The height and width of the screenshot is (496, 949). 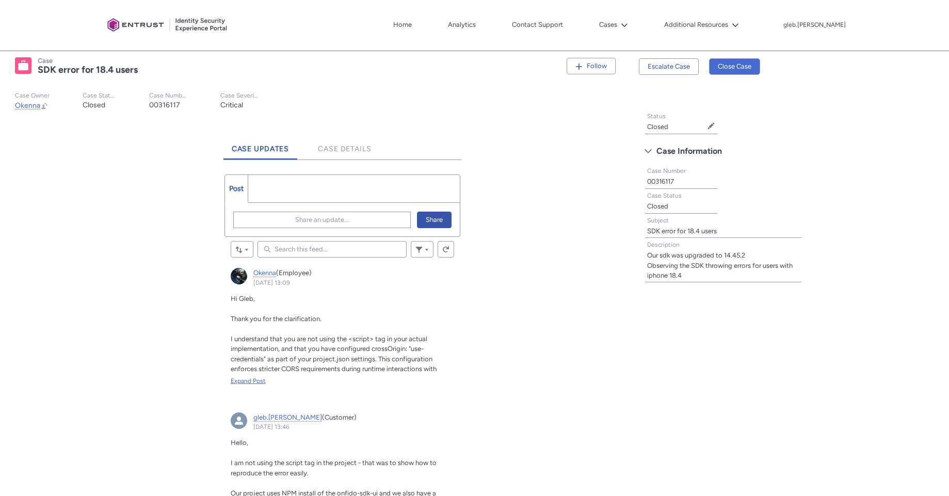 I want to click on span: (Employee), so click(x=294, y=273).